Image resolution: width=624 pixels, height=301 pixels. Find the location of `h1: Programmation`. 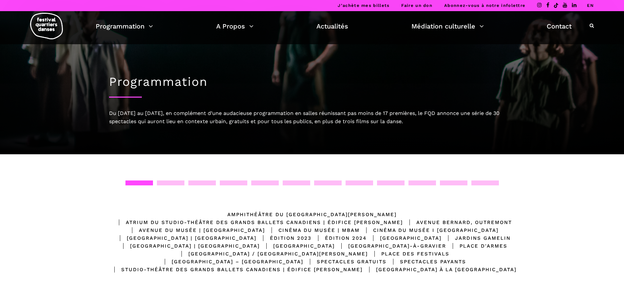

h1: Programmation is located at coordinates (312, 82).